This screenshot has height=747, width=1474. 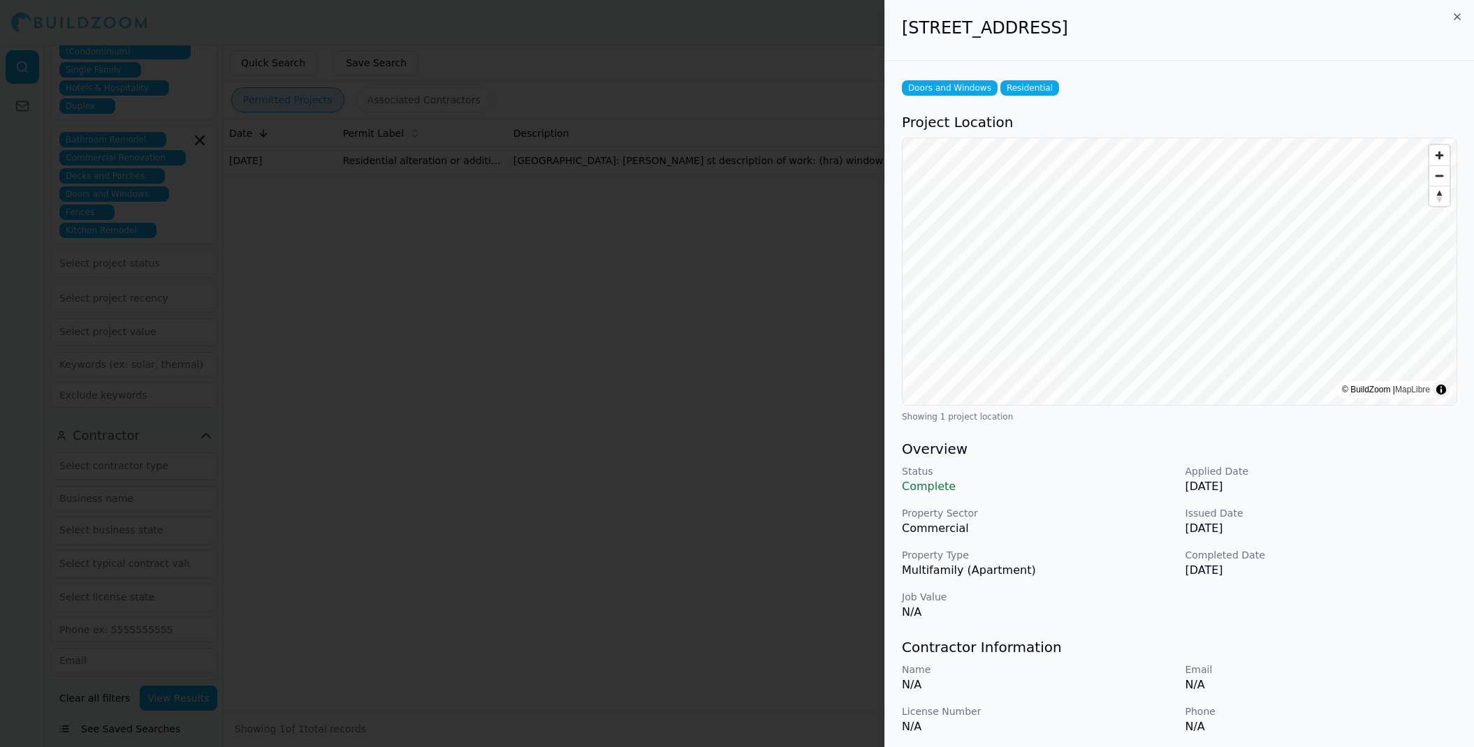 I want to click on button: Zoom in, so click(x=1439, y=155).